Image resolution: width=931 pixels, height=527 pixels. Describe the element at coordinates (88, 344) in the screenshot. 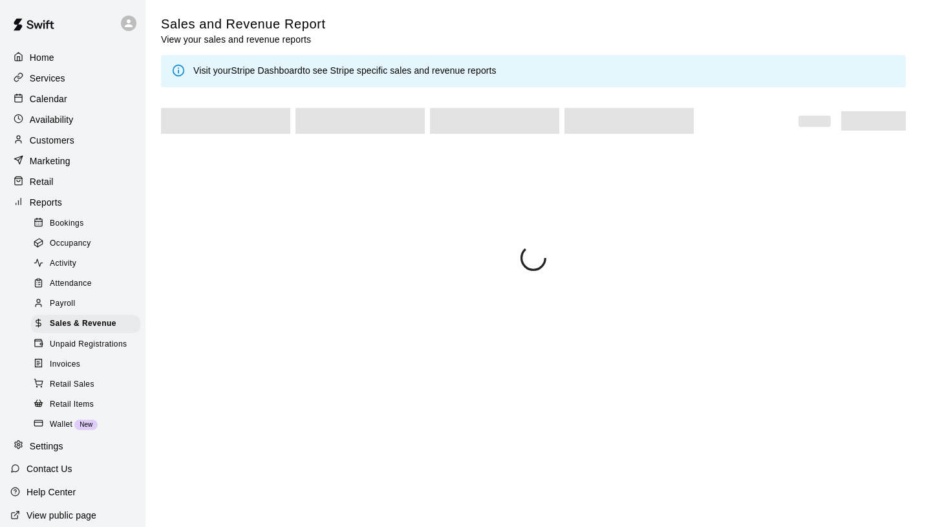

I see `span: Unpaid Registrations` at that location.